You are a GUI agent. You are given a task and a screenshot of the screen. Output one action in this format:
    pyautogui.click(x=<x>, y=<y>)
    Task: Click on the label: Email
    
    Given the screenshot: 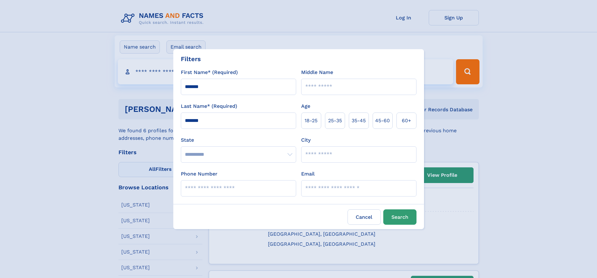 What is the action you would take?
    pyautogui.click(x=308, y=174)
    